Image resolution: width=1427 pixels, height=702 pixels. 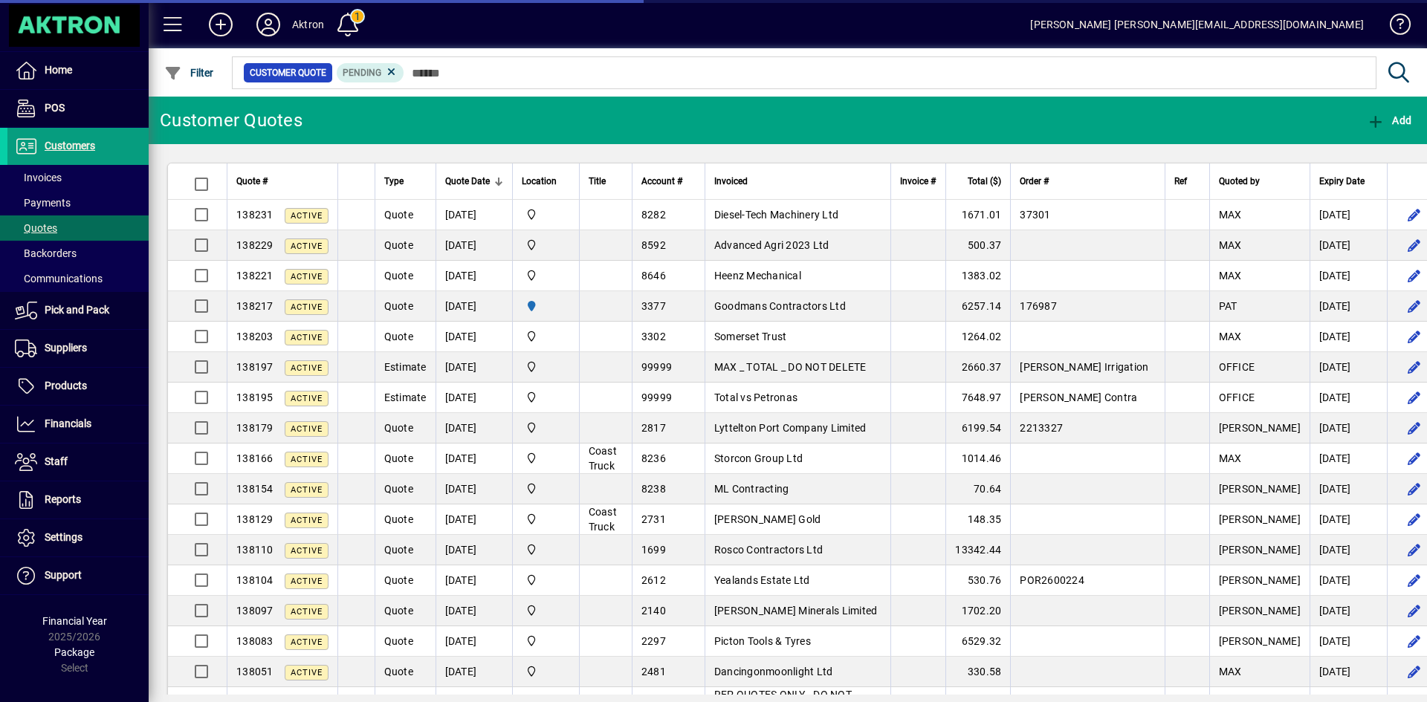 I want to click on div: Account #, so click(x=668, y=181).